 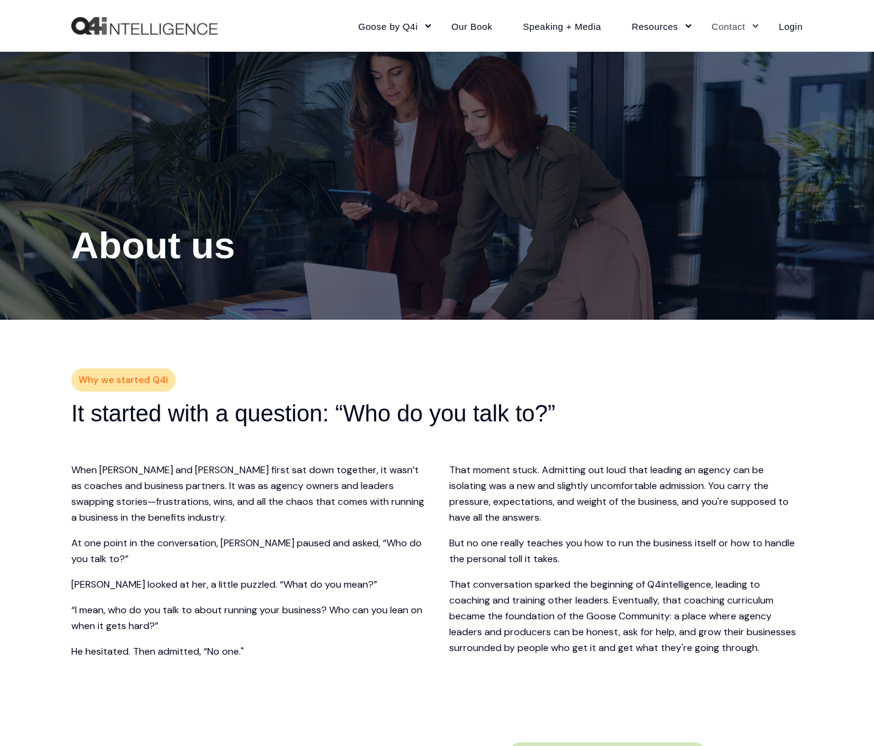 What do you see at coordinates (123, 380) in the screenshot?
I see `span: Why we started Q4i` at bounding box center [123, 380].